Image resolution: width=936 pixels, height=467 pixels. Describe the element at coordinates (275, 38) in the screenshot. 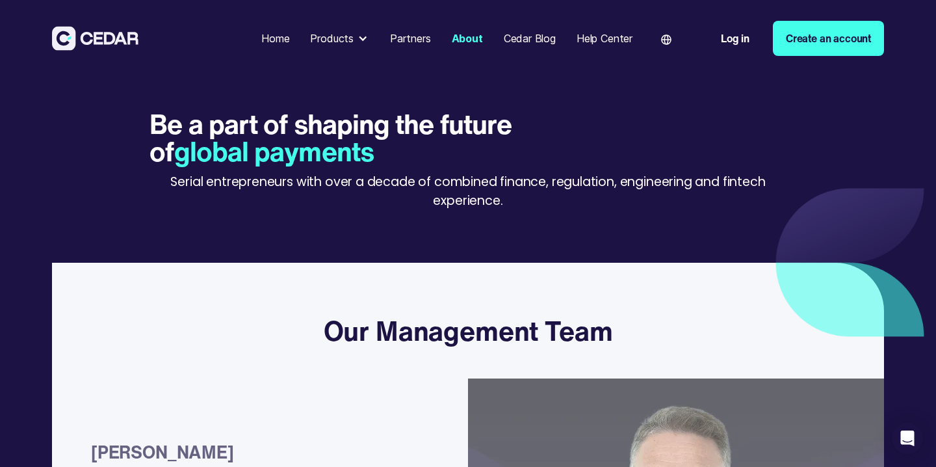

I see `a: Home` at that location.